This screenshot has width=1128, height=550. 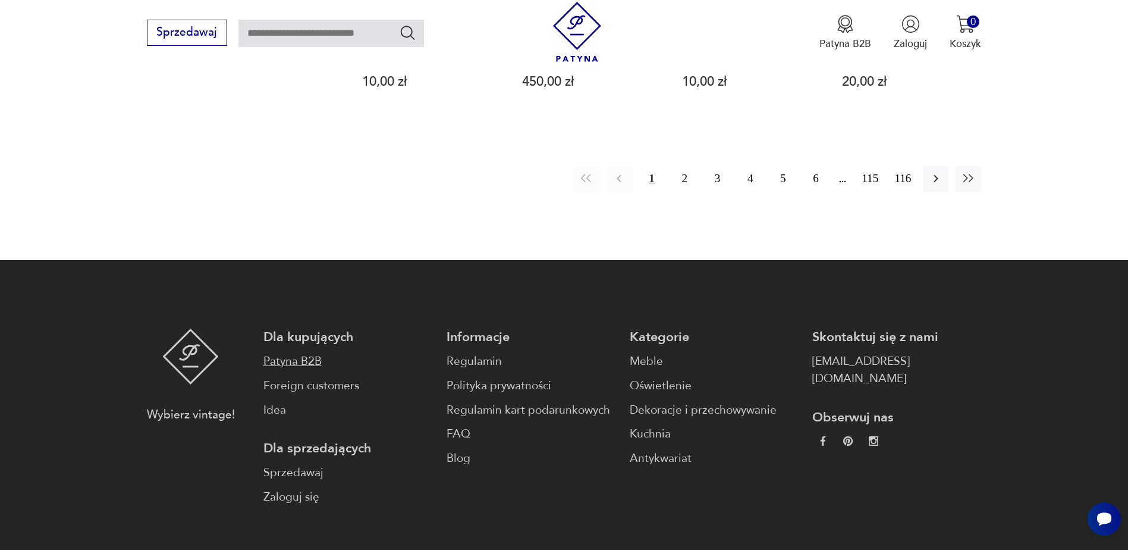 What do you see at coordinates (685, 178) in the screenshot?
I see `button: 2` at bounding box center [685, 178].